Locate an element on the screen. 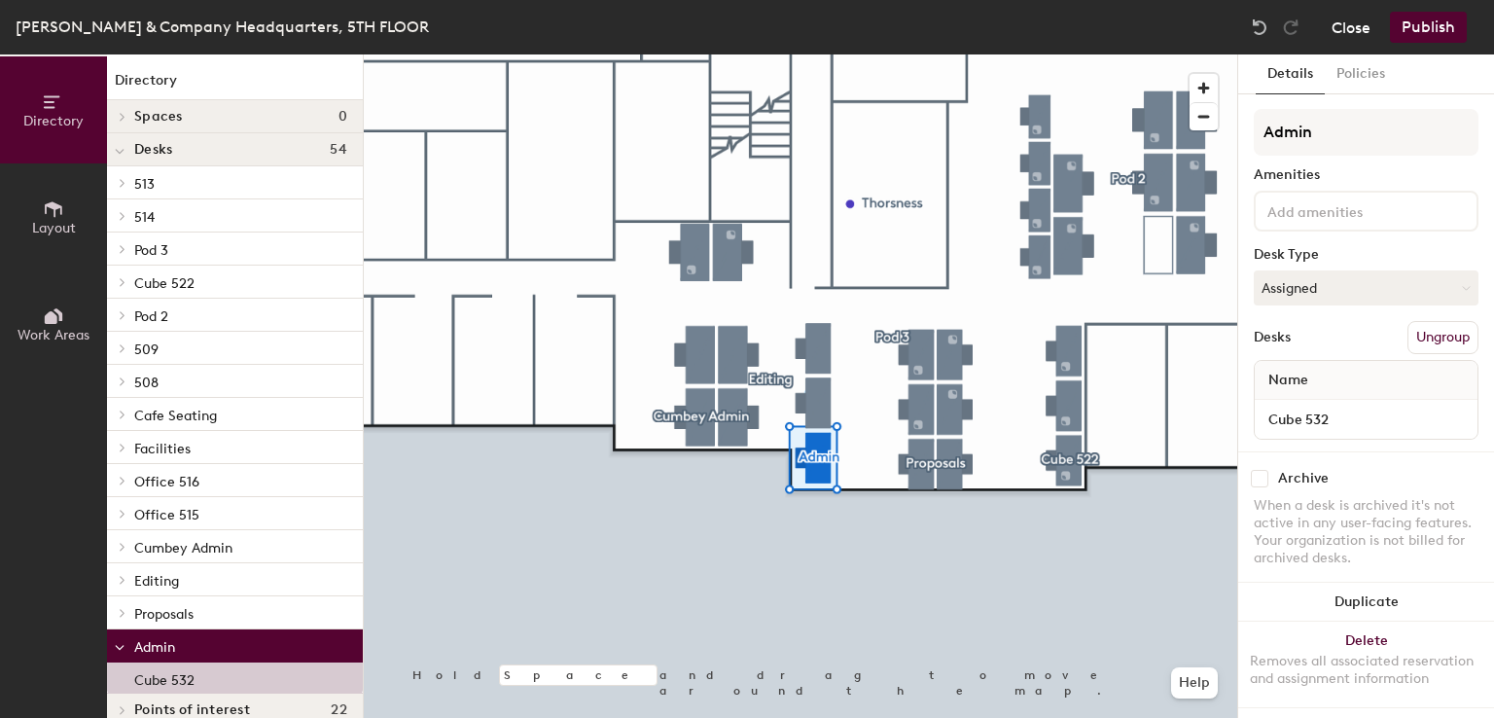 This screenshot has height=718, width=1494. div: Removes all associated reservation and assignment information is located at coordinates (1366, 670).